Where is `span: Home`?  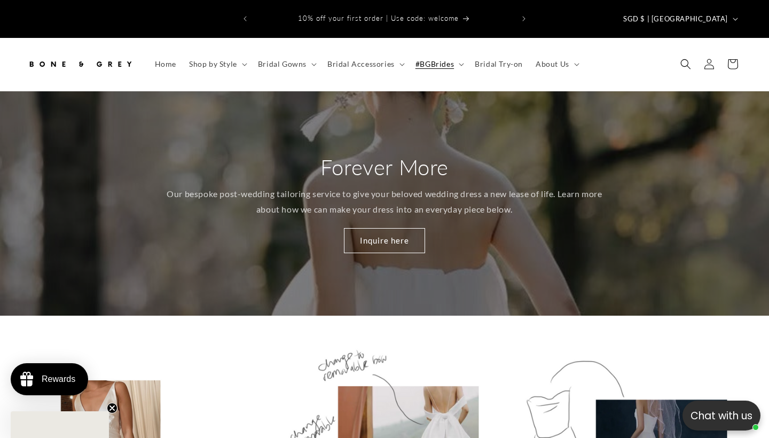
span: Home is located at coordinates (166, 64).